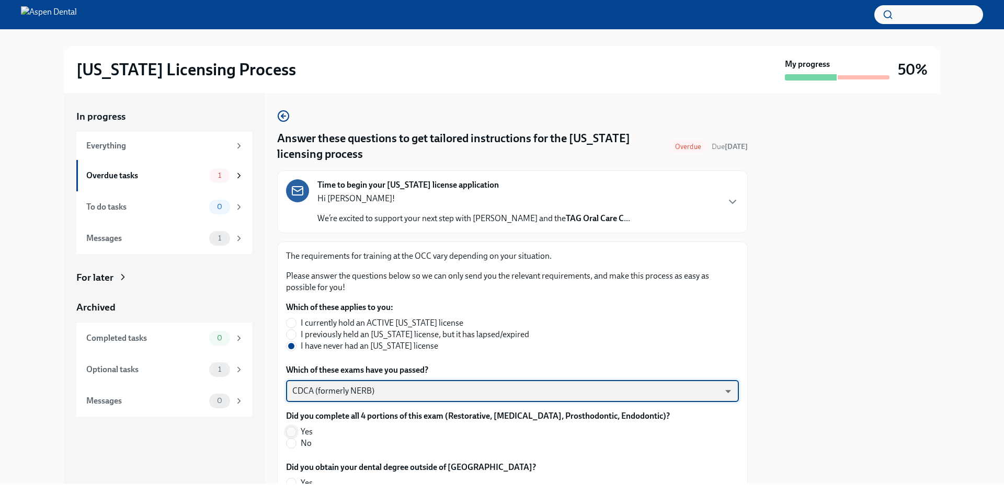  Describe the element at coordinates (164, 307) in the screenshot. I see `a: Archived` at that location.